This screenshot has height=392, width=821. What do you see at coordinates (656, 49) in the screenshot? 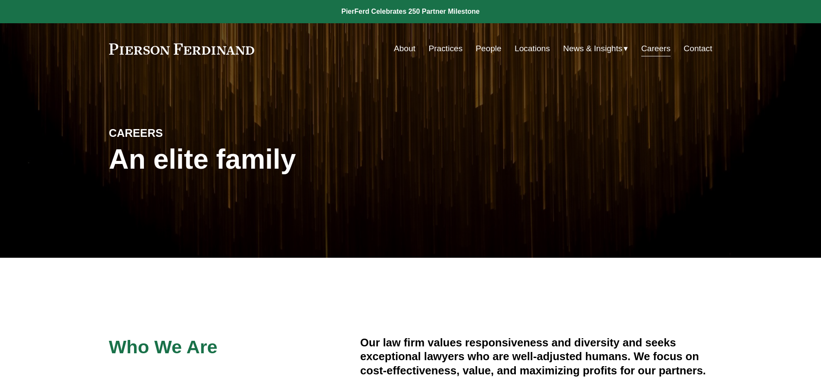
I see `a: Careers` at bounding box center [656, 49].